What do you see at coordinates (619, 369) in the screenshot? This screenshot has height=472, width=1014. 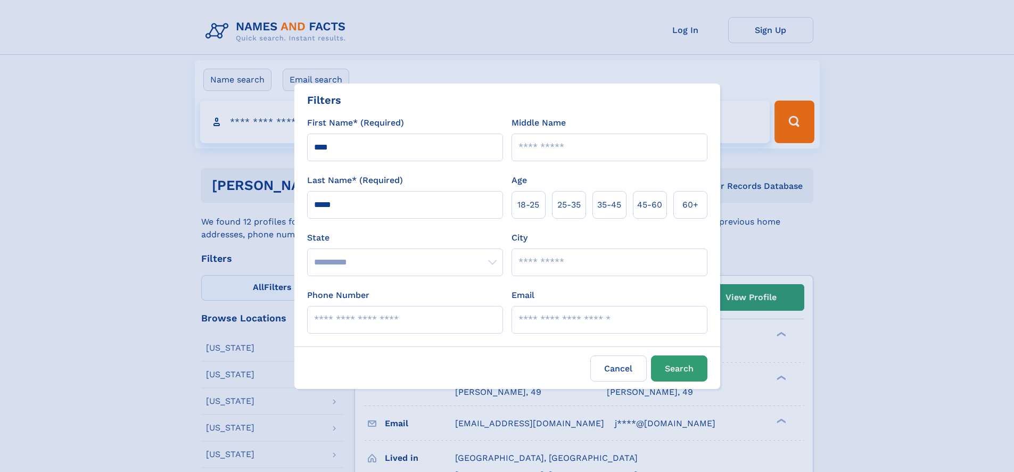 I see `label: Cancel` at bounding box center [619, 369].